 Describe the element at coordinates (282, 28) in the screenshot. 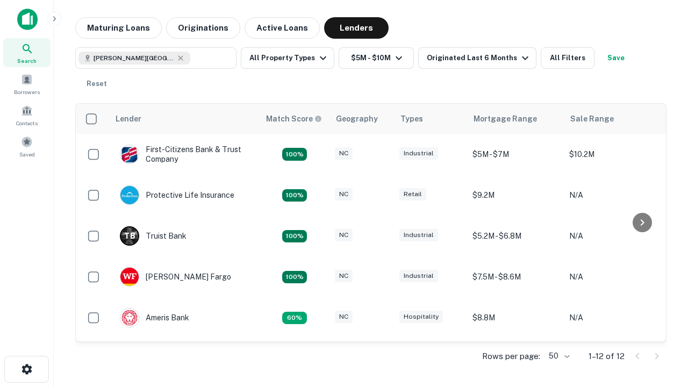

I see `button: Active Loans` at that location.